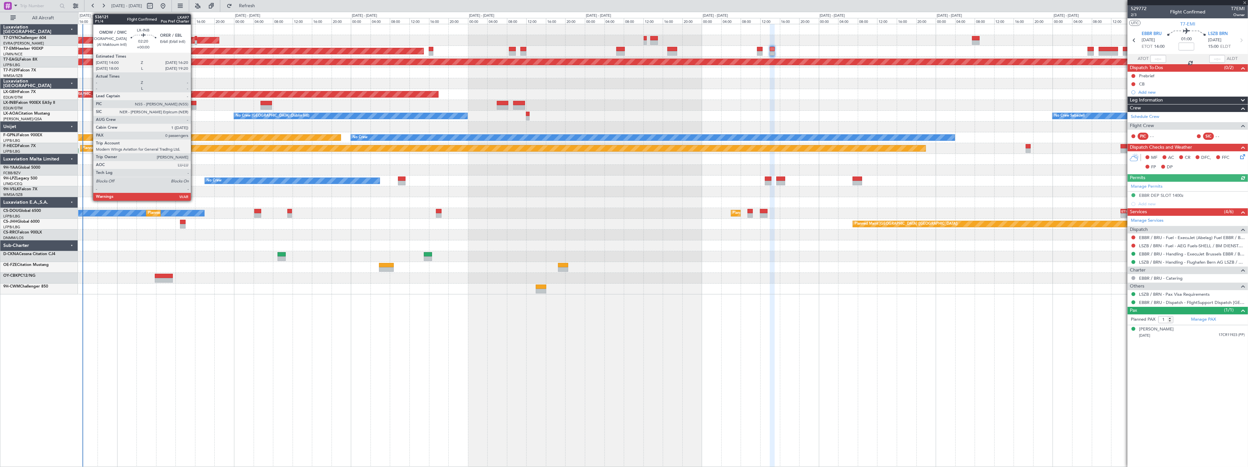 Image resolution: width=1248 pixels, height=467 pixels. I want to click on span: ETOT, so click(1147, 47).